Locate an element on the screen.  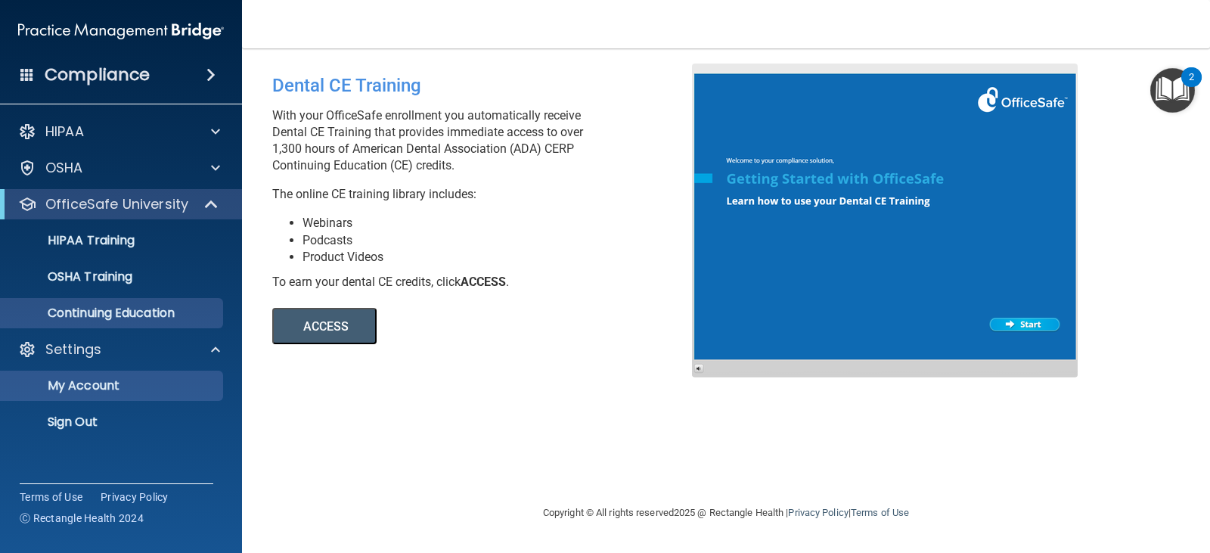
p: HIPAA Training is located at coordinates (72, 240).